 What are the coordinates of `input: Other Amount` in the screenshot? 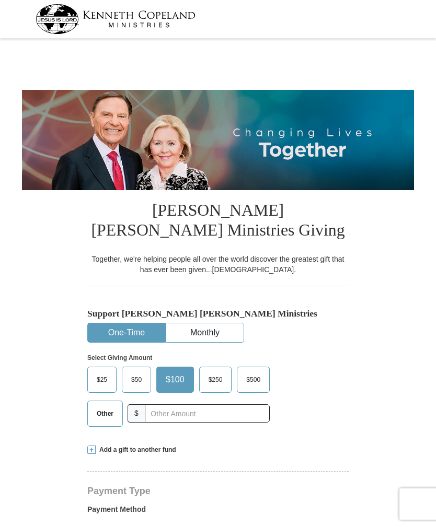 It's located at (207, 414).